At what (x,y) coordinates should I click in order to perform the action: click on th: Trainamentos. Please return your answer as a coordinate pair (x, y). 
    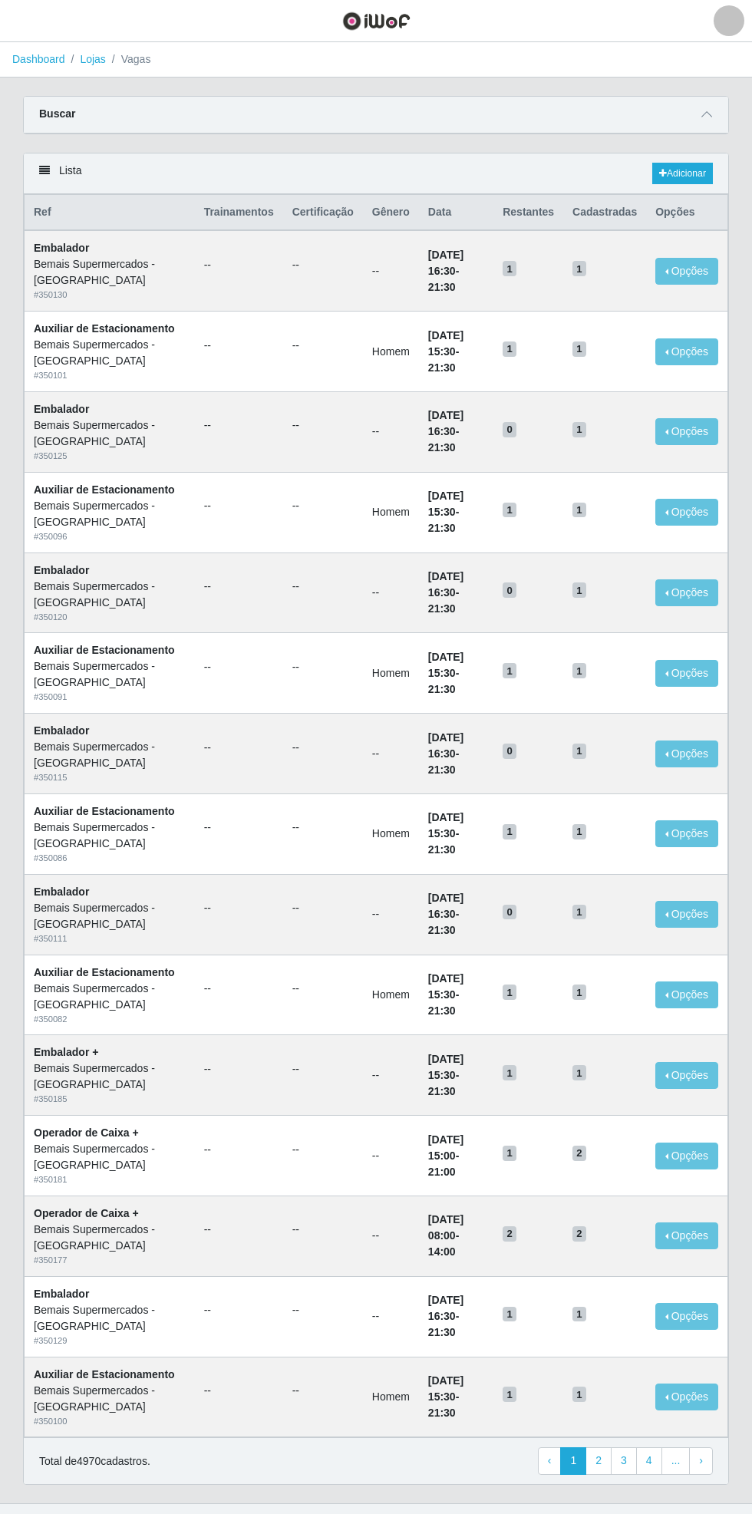
    Looking at the image, I should click on (239, 213).